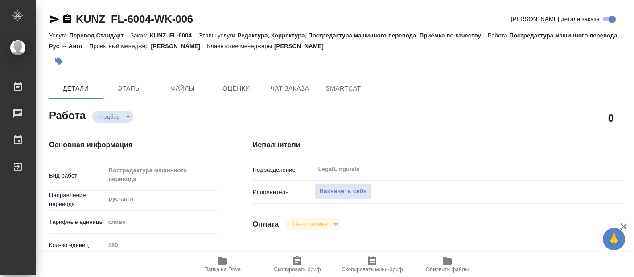  I want to click on p: Направление перевода, so click(77, 200).